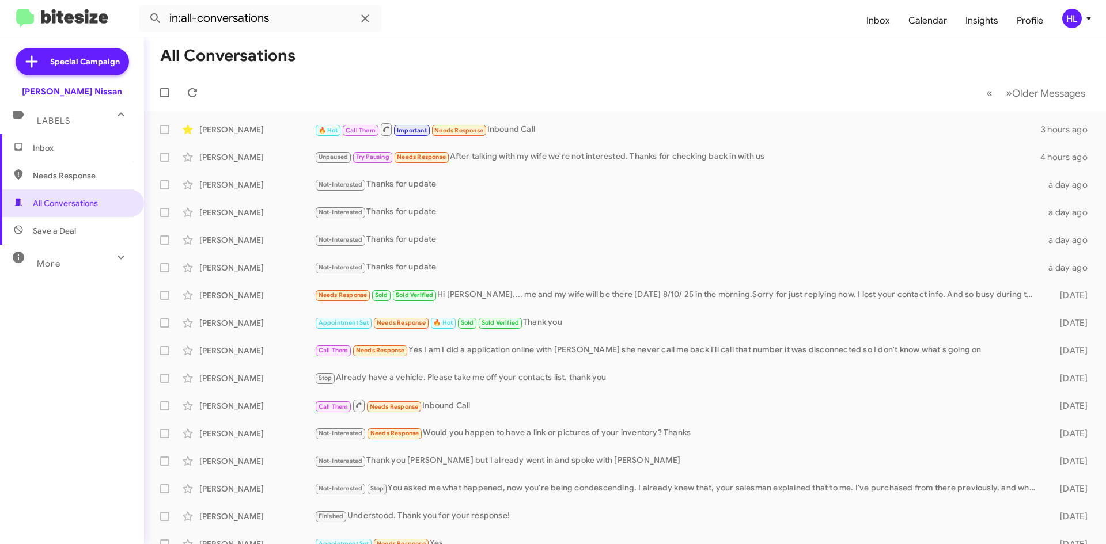 The height and width of the screenshot is (544, 1106). What do you see at coordinates (54, 231) in the screenshot?
I see `span: Save a Deal` at bounding box center [54, 231].